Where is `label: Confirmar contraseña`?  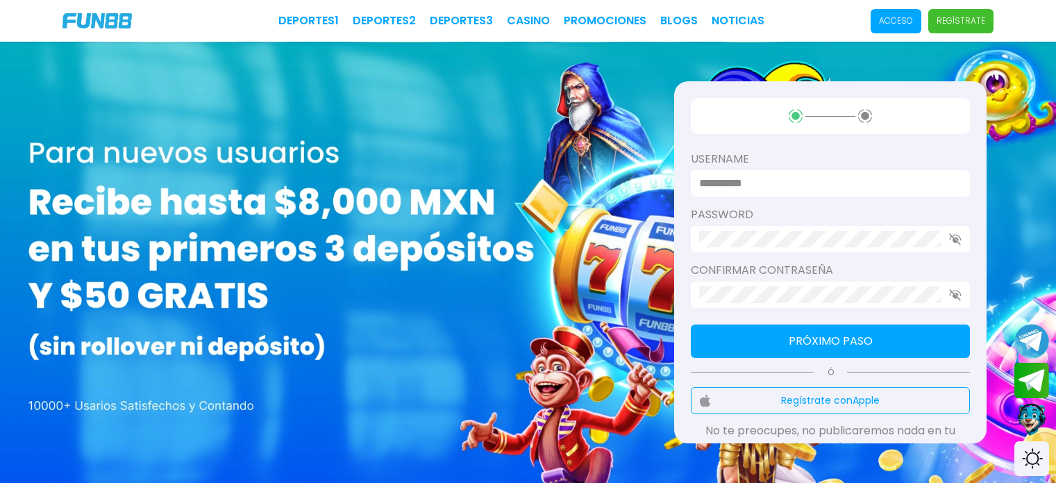 label: Confirmar contraseña is located at coordinates (831, 270).